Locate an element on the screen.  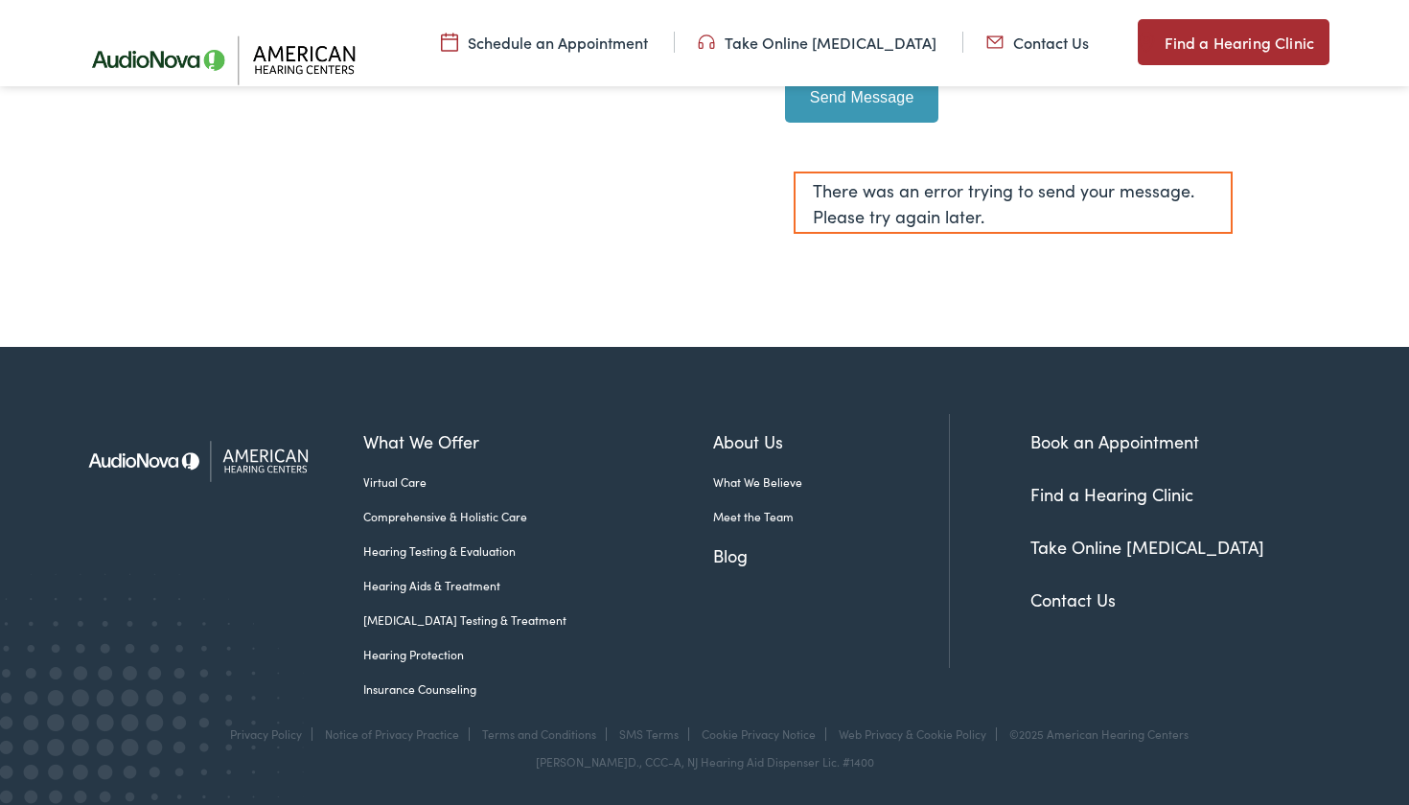
a: Schedule an Appointment is located at coordinates (544, 42).